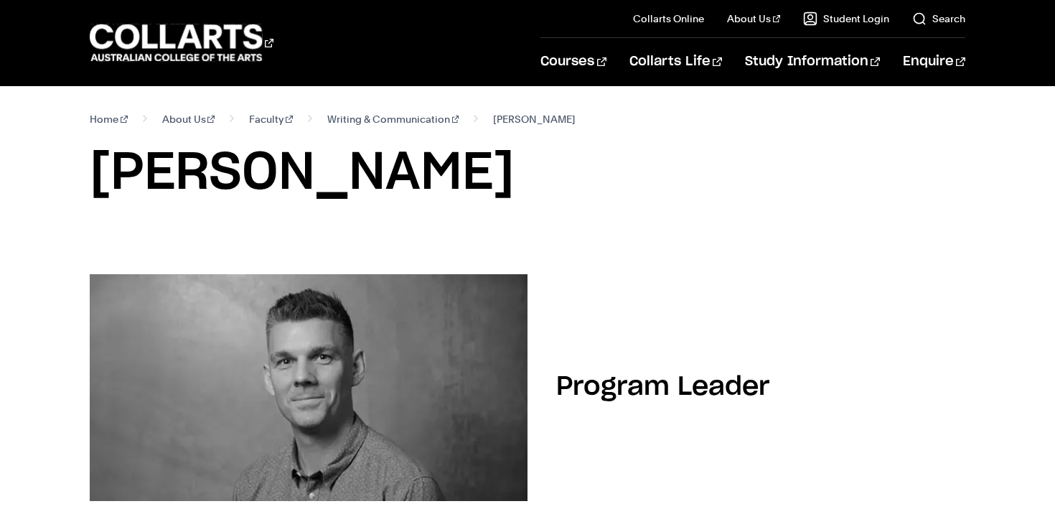 The image size is (1055, 514). I want to click on a: Courses, so click(573, 62).